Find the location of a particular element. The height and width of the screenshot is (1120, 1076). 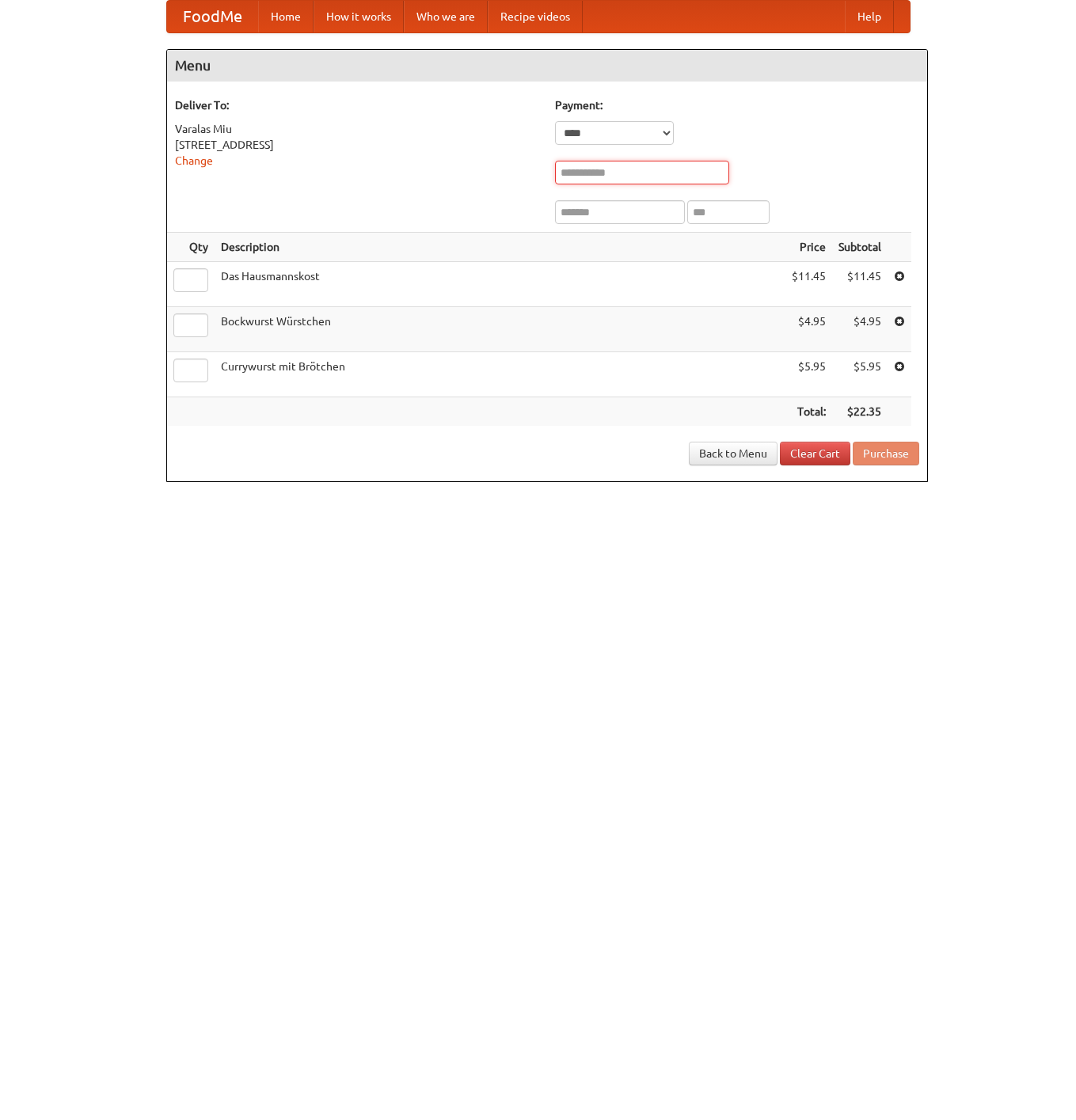

a: FoodMe is located at coordinates (212, 17).